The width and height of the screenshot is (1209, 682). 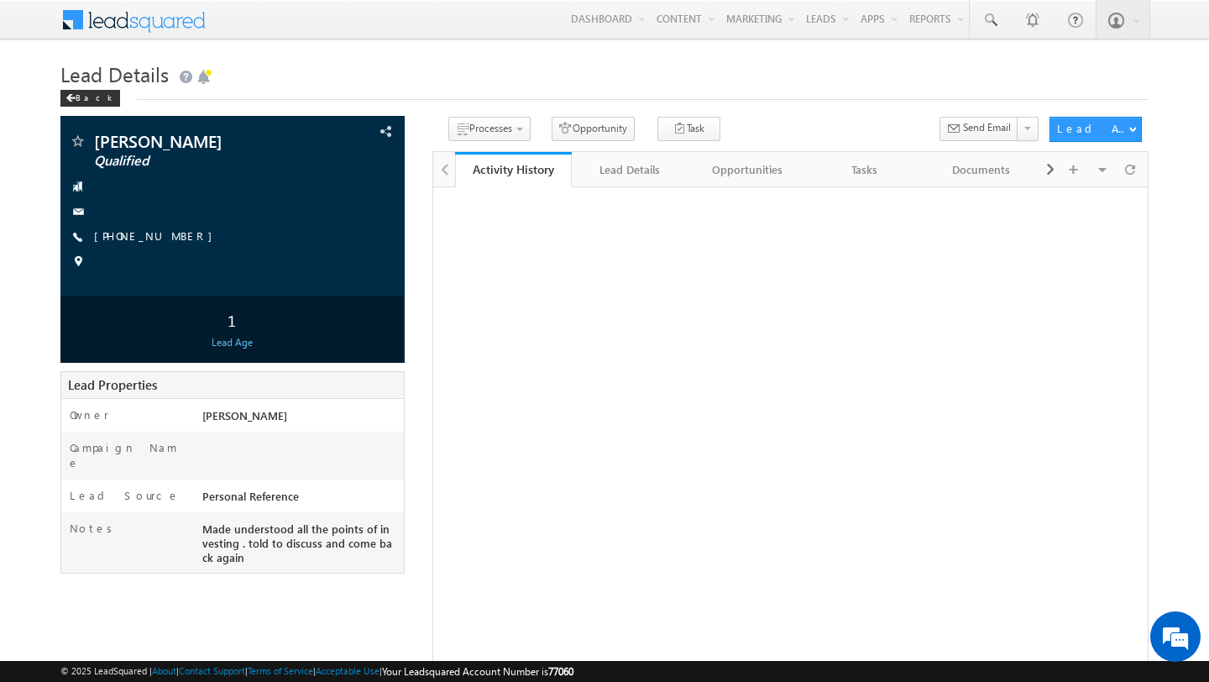 What do you see at coordinates (297, 542) in the screenshot?
I see `span: Made understood all the points of investing . told to discuss and come back again` at bounding box center [297, 542].